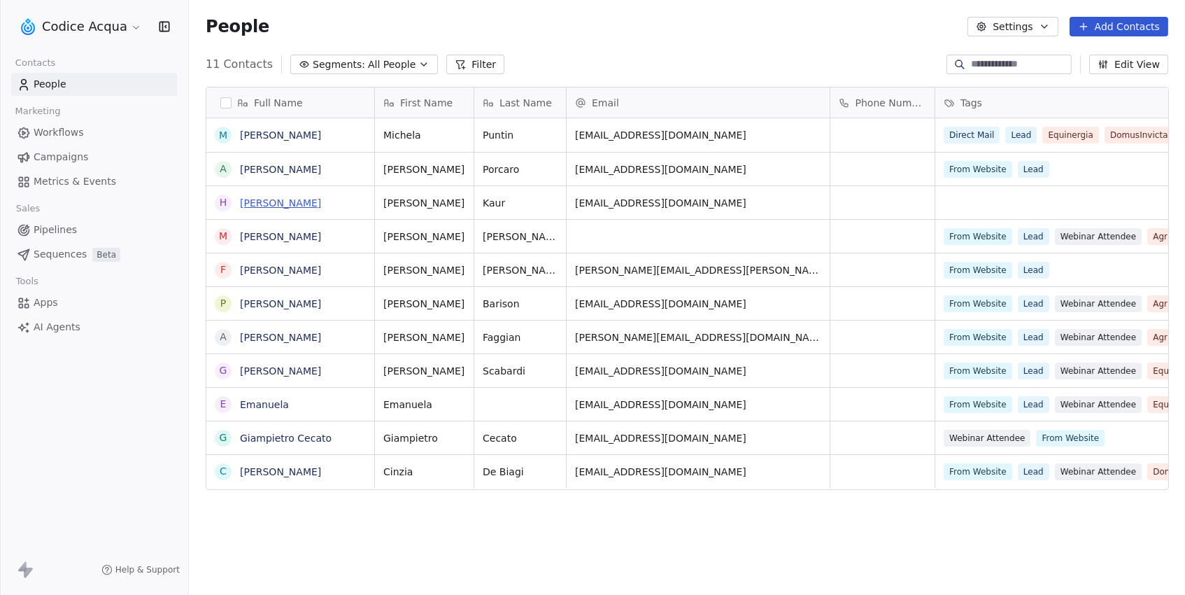  I want to click on span: Codice Acqua, so click(85, 27).